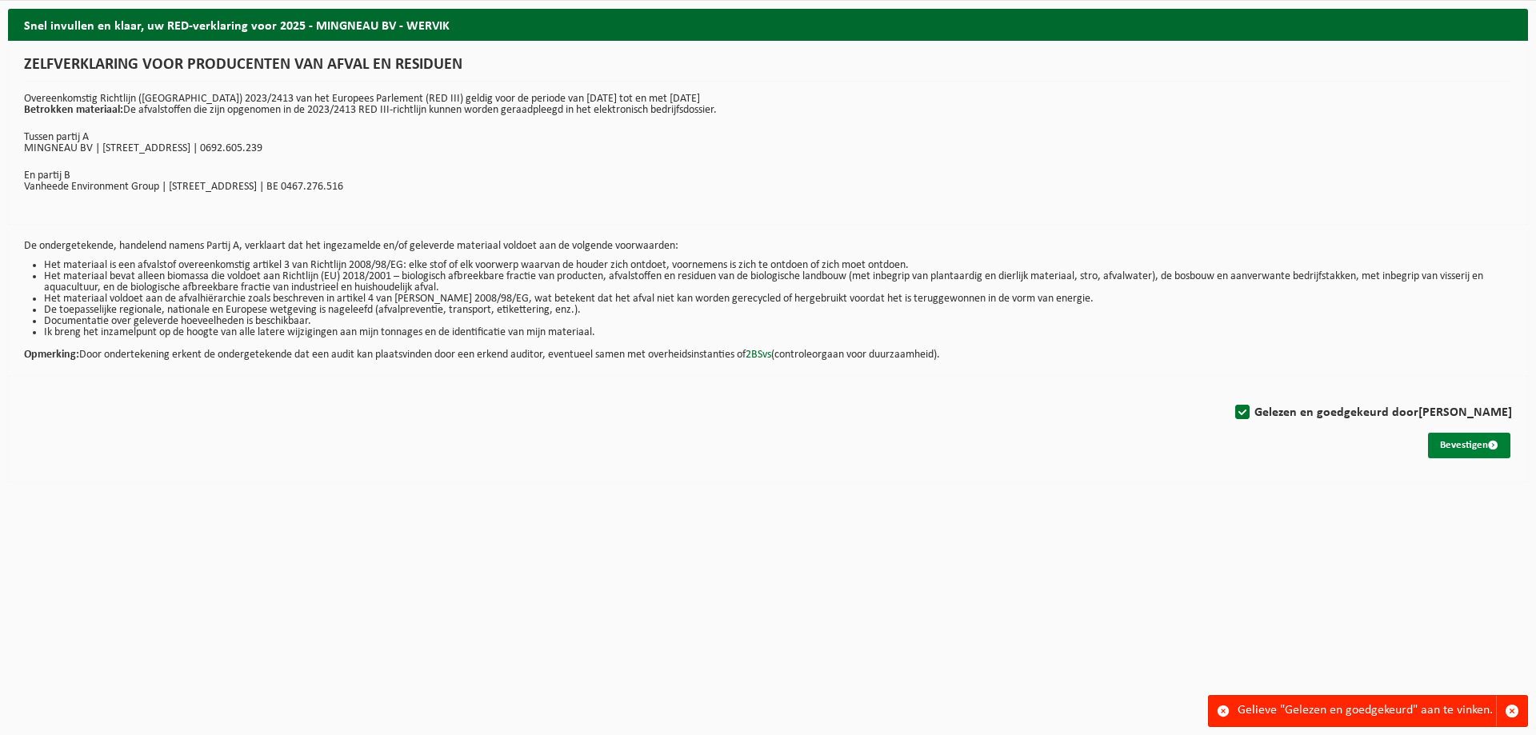 This screenshot has height=735, width=1536. Describe the element at coordinates (758, 354) in the screenshot. I see `a: 2BSvs` at that location.